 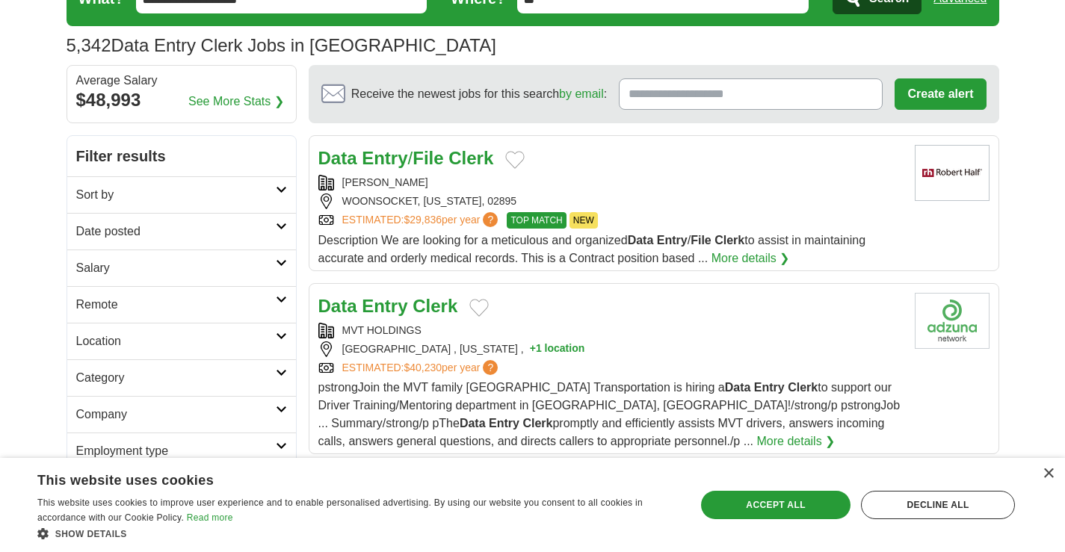 I want to click on a: Data Entry Clerk, so click(x=388, y=306).